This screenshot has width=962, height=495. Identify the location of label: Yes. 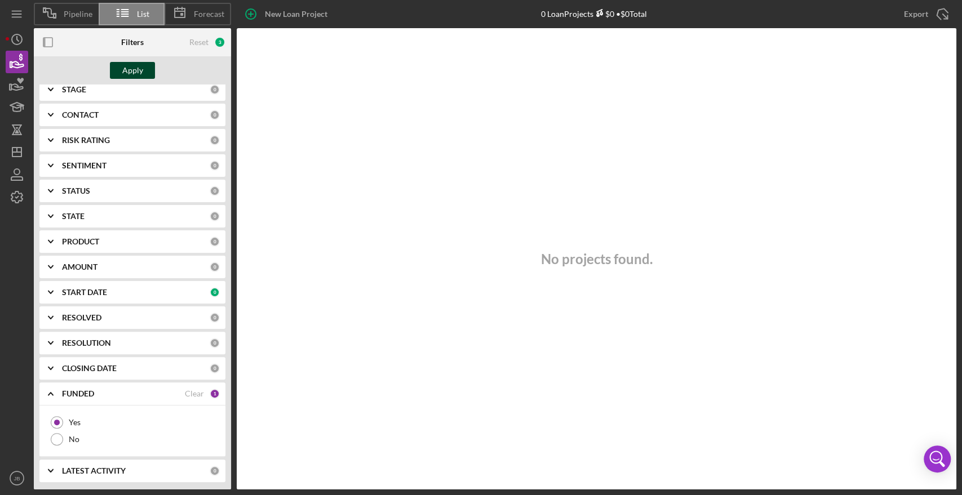
(74, 423).